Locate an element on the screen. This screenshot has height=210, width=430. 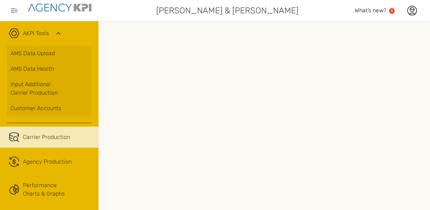
div: Customer Accounts is located at coordinates (49, 108).